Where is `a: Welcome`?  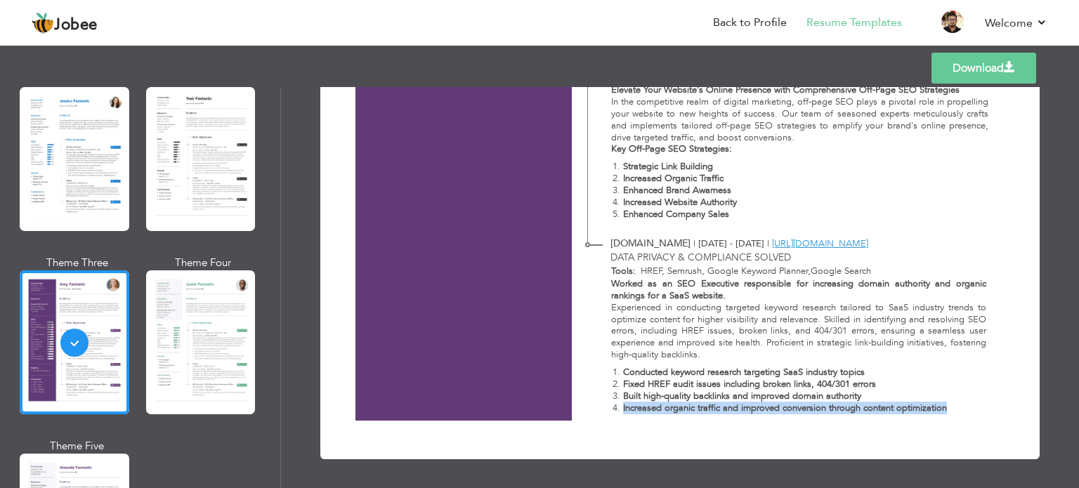
a: Welcome is located at coordinates (1016, 23).